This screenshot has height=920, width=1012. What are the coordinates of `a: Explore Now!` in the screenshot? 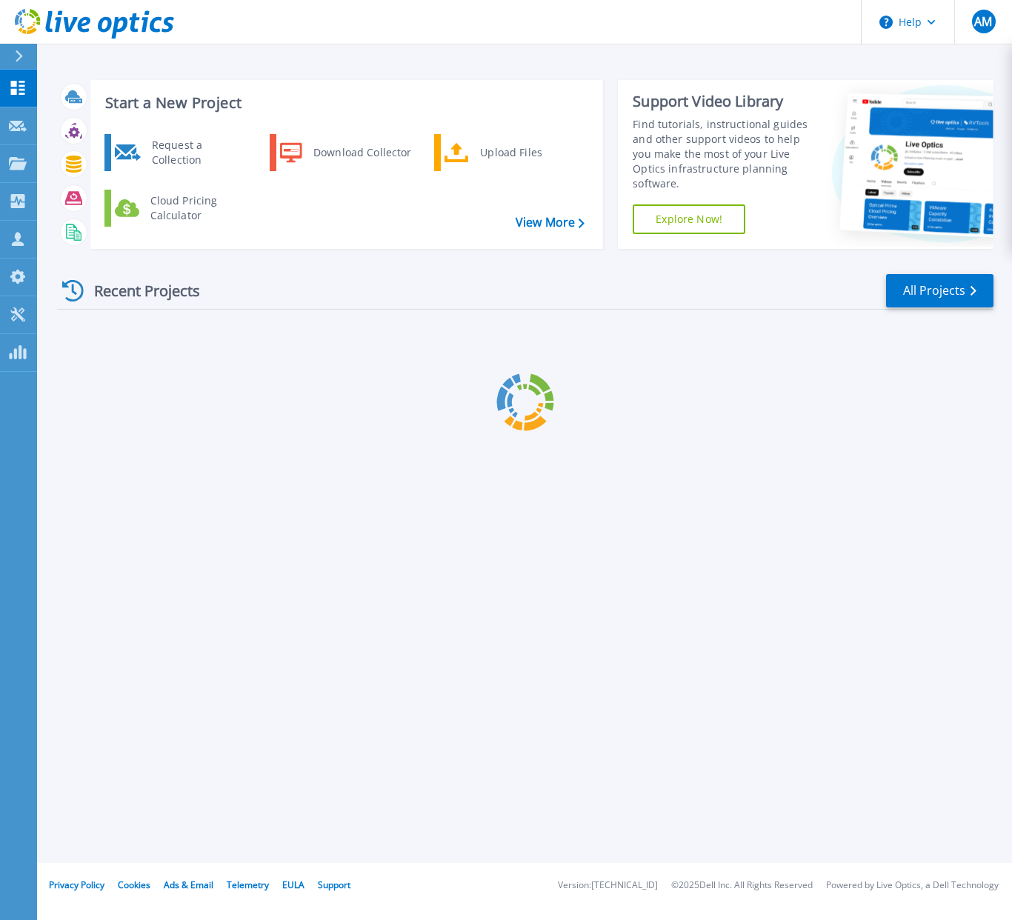 It's located at (689, 219).